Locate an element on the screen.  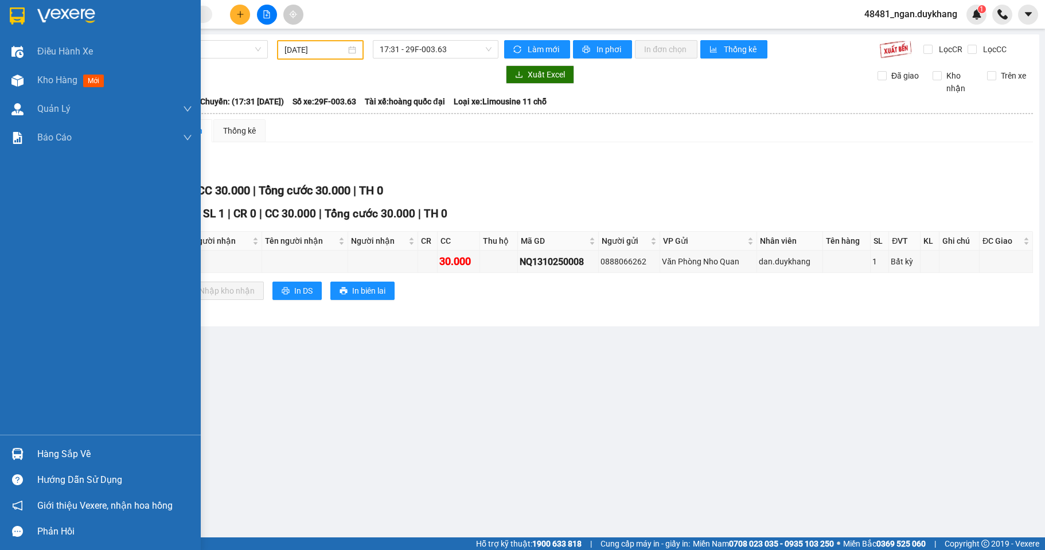
span: Số xe: 29F-003.63 is located at coordinates (324, 102).